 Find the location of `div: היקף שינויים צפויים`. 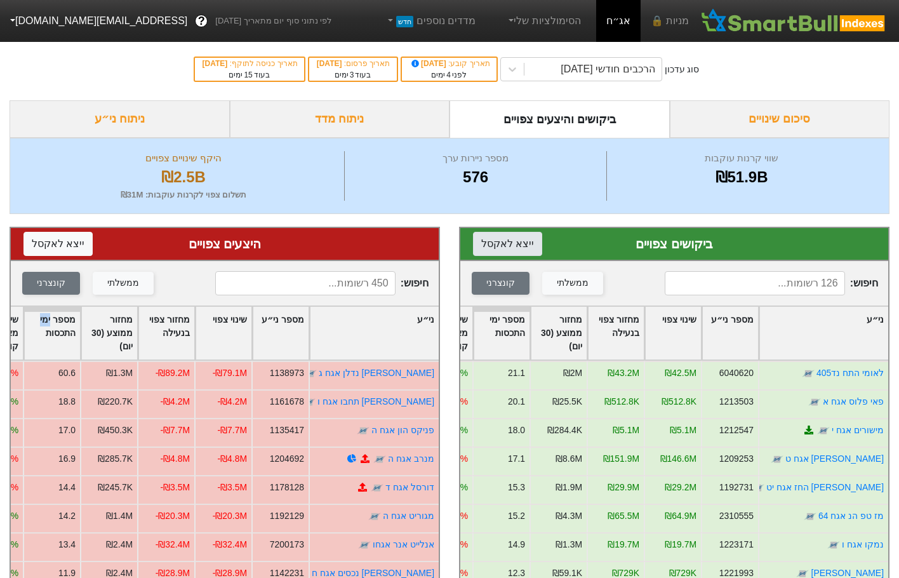

div: היקף שינויים צפויים is located at coordinates (183, 158).